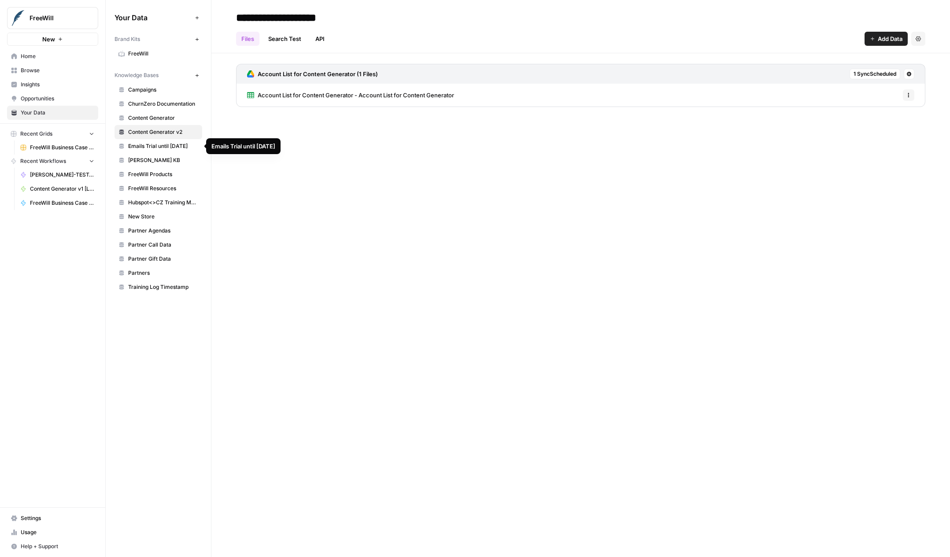 The height and width of the screenshot is (557, 950). What do you see at coordinates (163, 259) in the screenshot?
I see `span: Partner Gift Data` at bounding box center [163, 259].